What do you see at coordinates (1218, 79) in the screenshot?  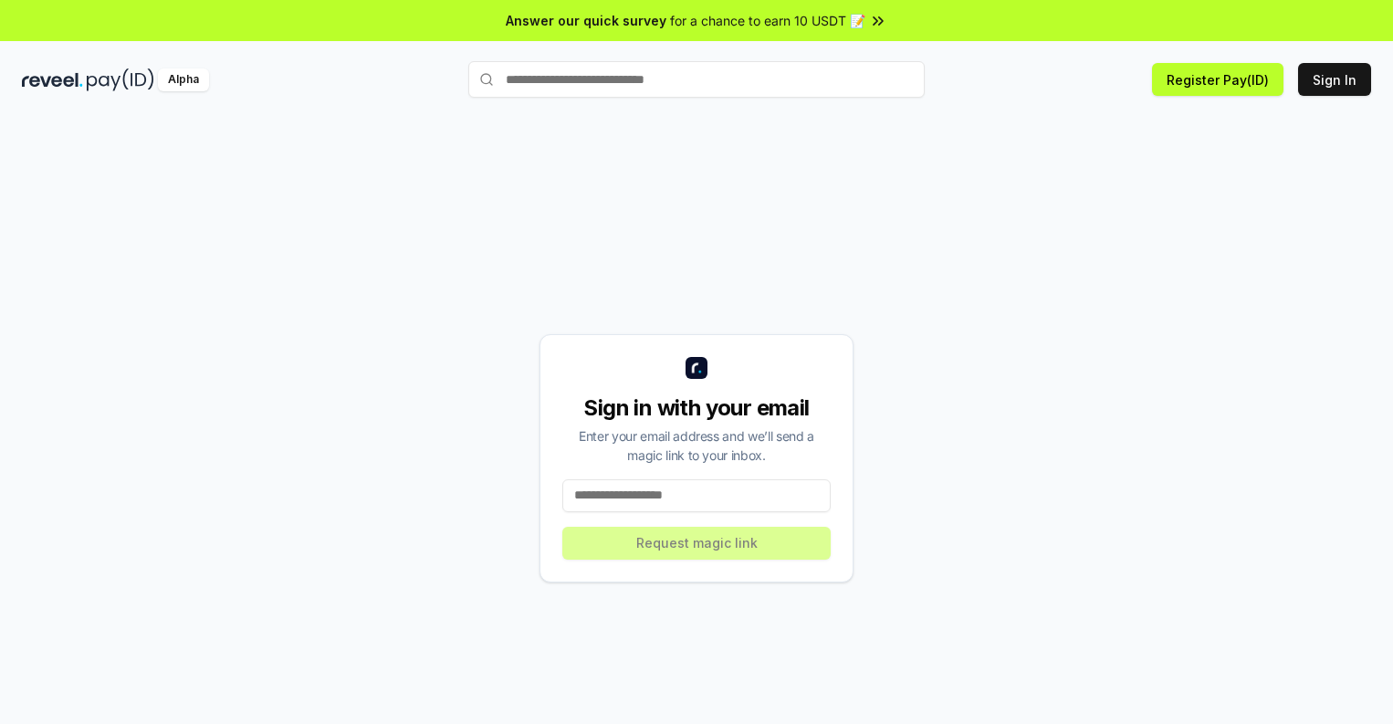 I see `button: Register Pay(ID)` at bounding box center [1218, 79].